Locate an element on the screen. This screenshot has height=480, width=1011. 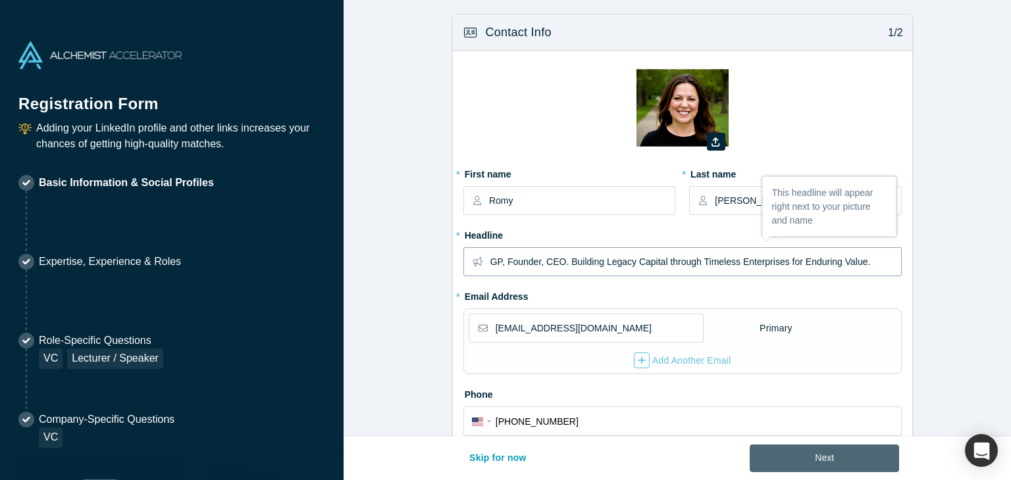
p: Adding your LinkedIn profile and other links increases your chances of getting high-quality matches. is located at coordinates (180, 136).